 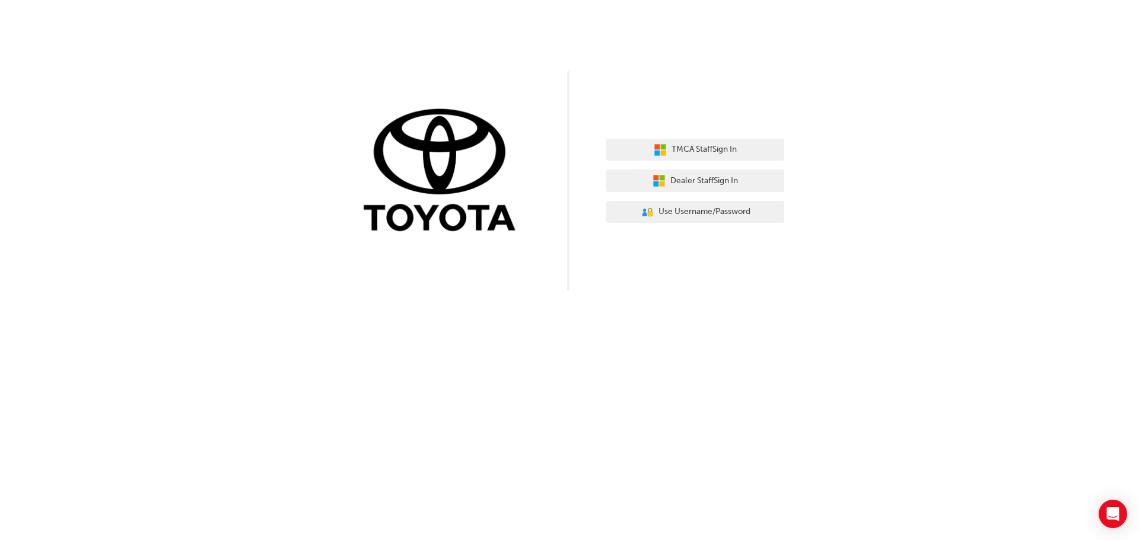 I want to click on div: Open Intercom Messenger, so click(x=1113, y=514).